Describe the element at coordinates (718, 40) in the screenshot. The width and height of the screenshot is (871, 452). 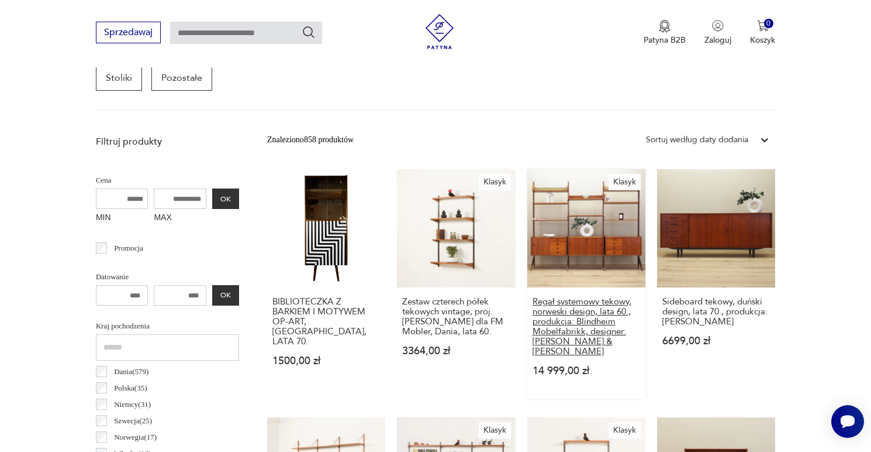
I see `p: Zaloguj` at that location.